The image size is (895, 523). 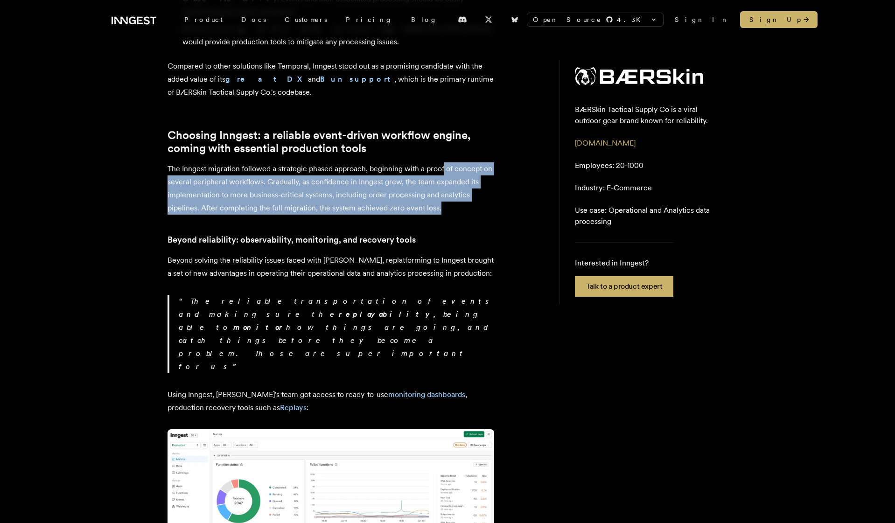 I want to click on a: Customers, so click(x=306, y=20).